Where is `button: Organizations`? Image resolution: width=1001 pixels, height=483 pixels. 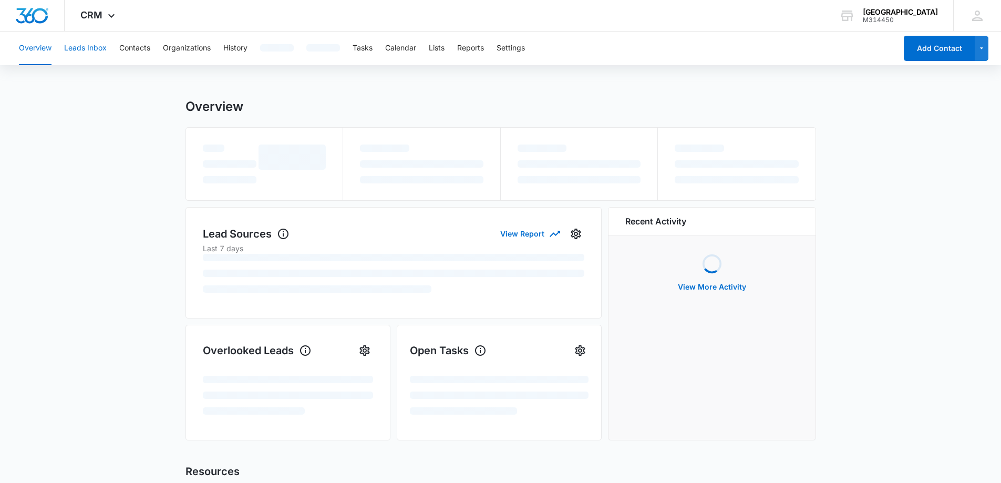
button: Organizations is located at coordinates (187, 48).